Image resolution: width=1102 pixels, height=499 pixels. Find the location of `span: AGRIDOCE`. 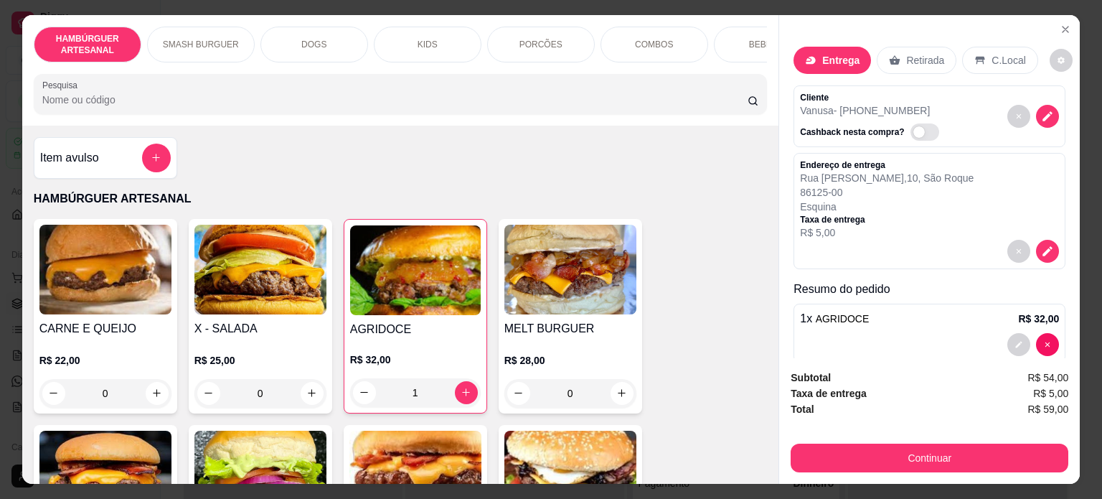

span: AGRIDOCE is located at coordinates (842, 319).